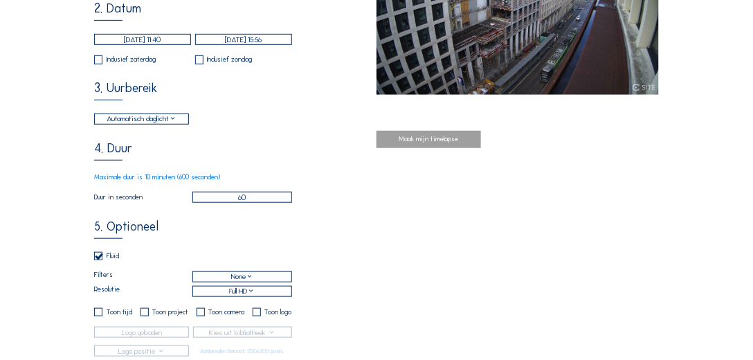 This screenshot has width=753, height=360. Describe the element at coordinates (227, 312) in the screenshot. I see `div: Toon camera` at that location.